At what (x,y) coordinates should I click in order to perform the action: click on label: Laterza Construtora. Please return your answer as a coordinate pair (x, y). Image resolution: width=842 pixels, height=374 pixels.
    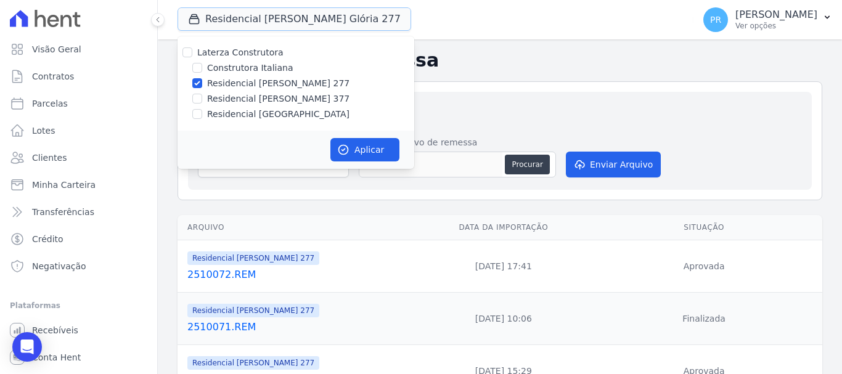
    Looking at the image, I should click on (240, 52).